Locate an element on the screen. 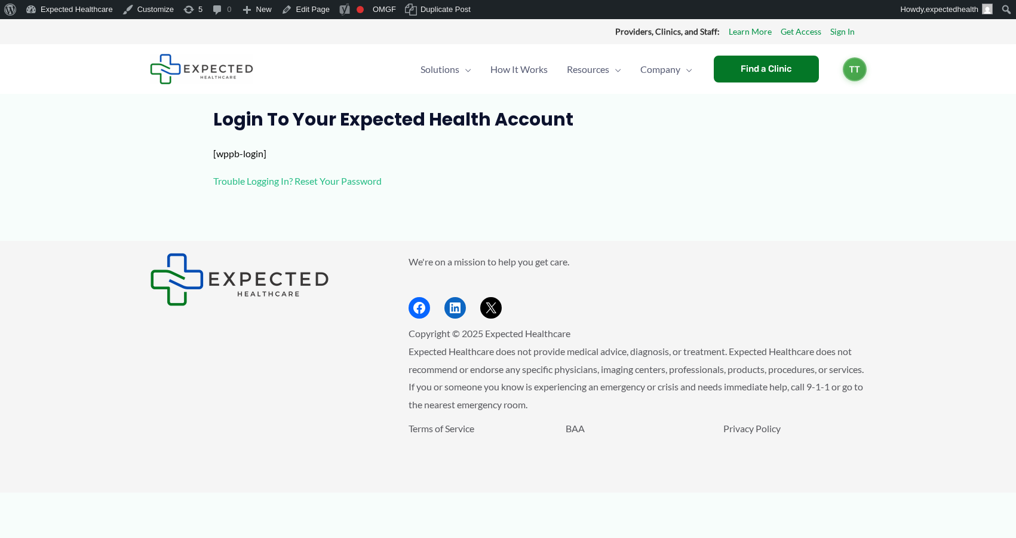 The width and height of the screenshot is (1016, 538). a: CompanyMenu Toggle is located at coordinates (666, 69).